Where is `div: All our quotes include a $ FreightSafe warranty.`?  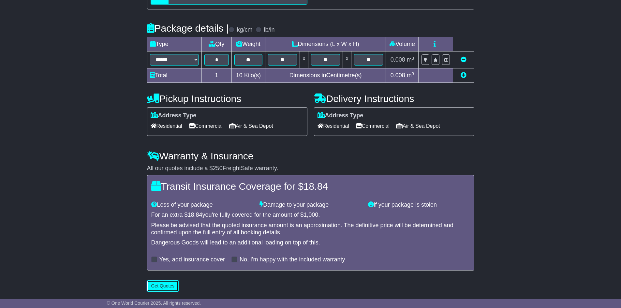
div: All our quotes include a $ FreightSafe warranty. is located at coordinates (311, 169).